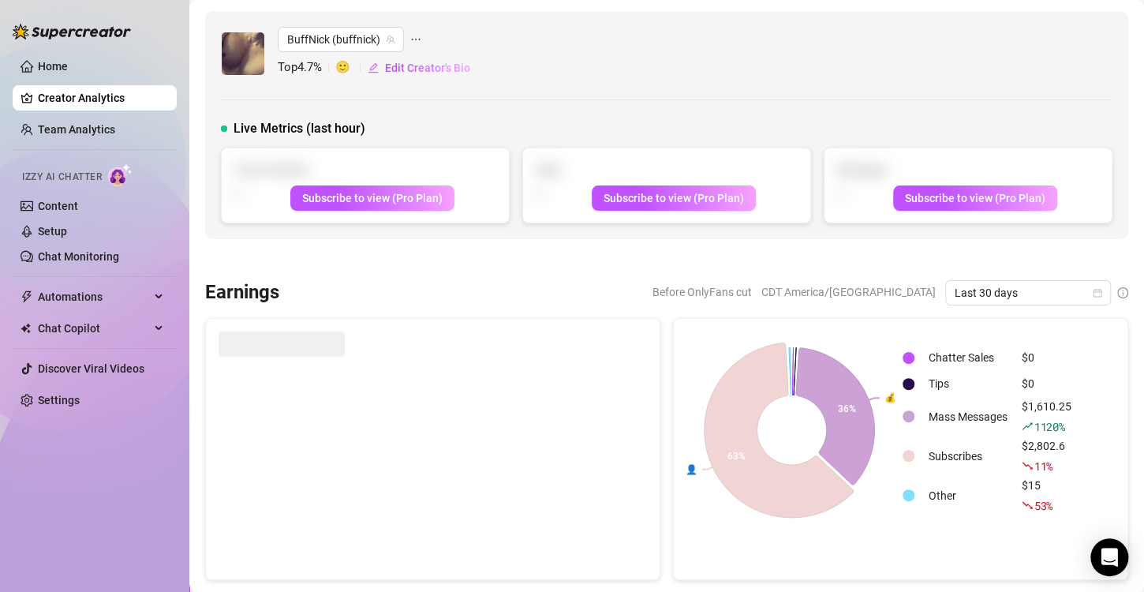 The height and width of the screenshot is (592, 1144). Describe the element at coordinates (58, 400) in the screenshot. I see `a: Settings` at that location.